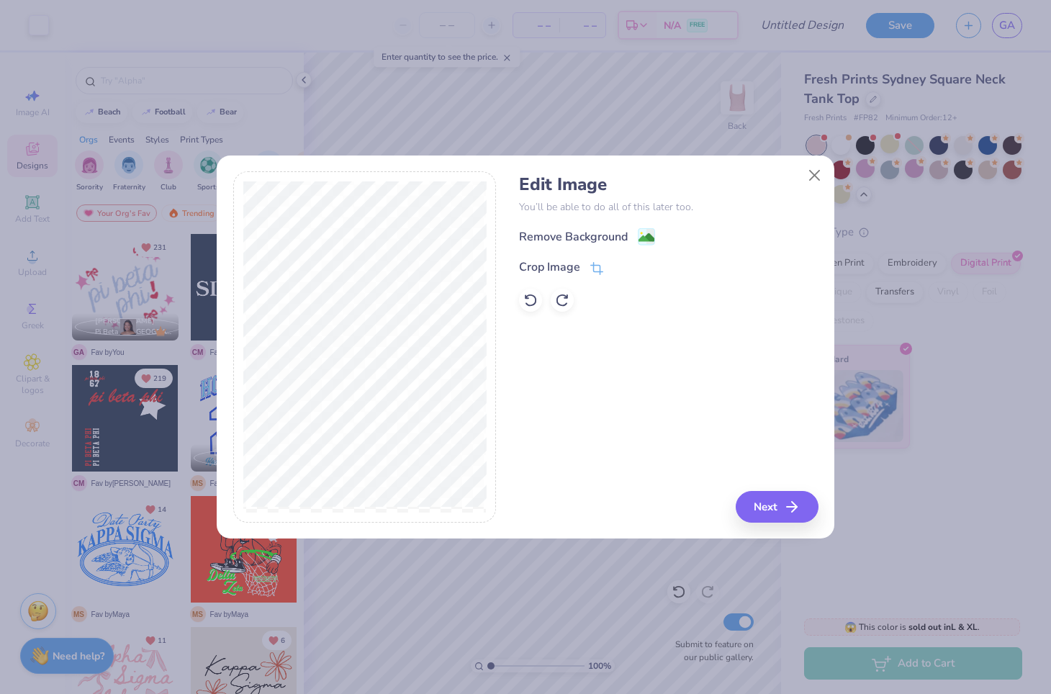  What do you see at coordinates (777, 507) in the screenshot?
I see `button: Next` at bounding box center [777, 507].